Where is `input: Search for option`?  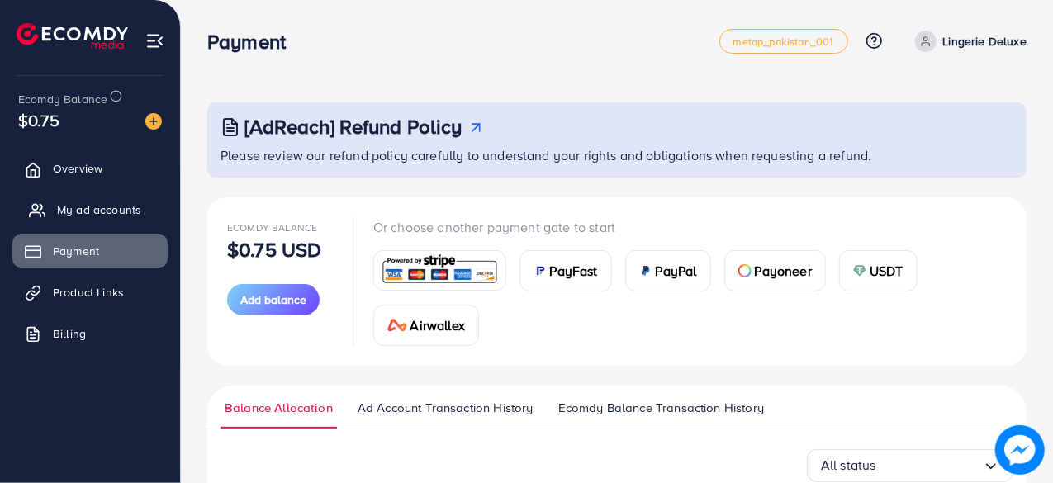
input: Search for option is located at coordinates (929, 465).